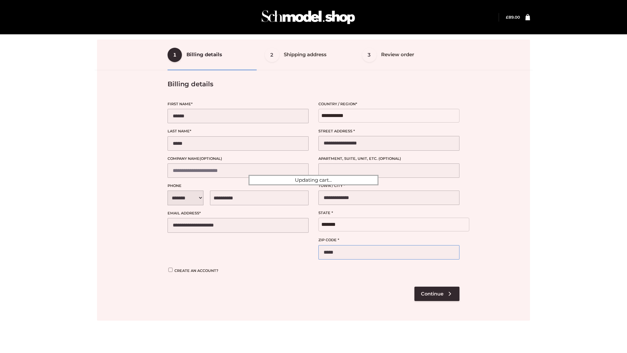 The height and width of the screenshot is (353, 627). Describe the element at coordinates (513, 17) in the screenshot. I see `bdi: 89.00` at that location.